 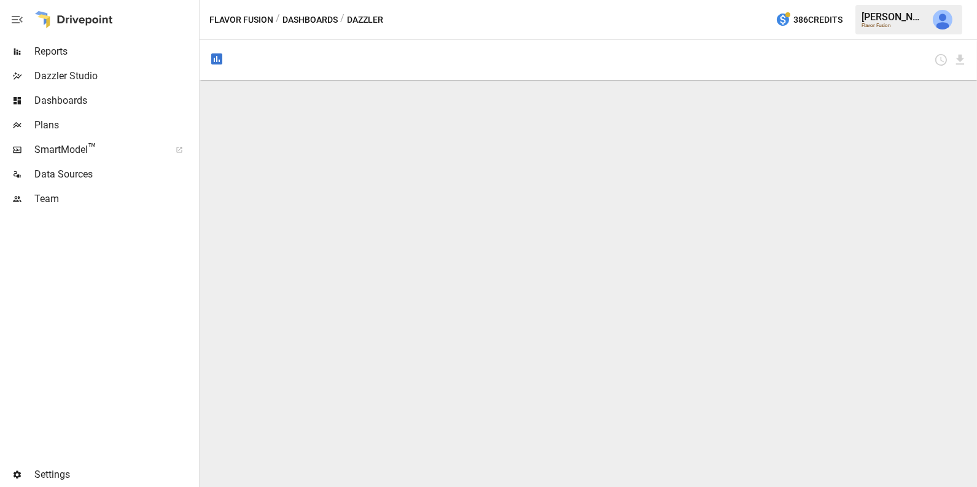 I want to click on div: Julie Wilton, so click(x=942, y=20).